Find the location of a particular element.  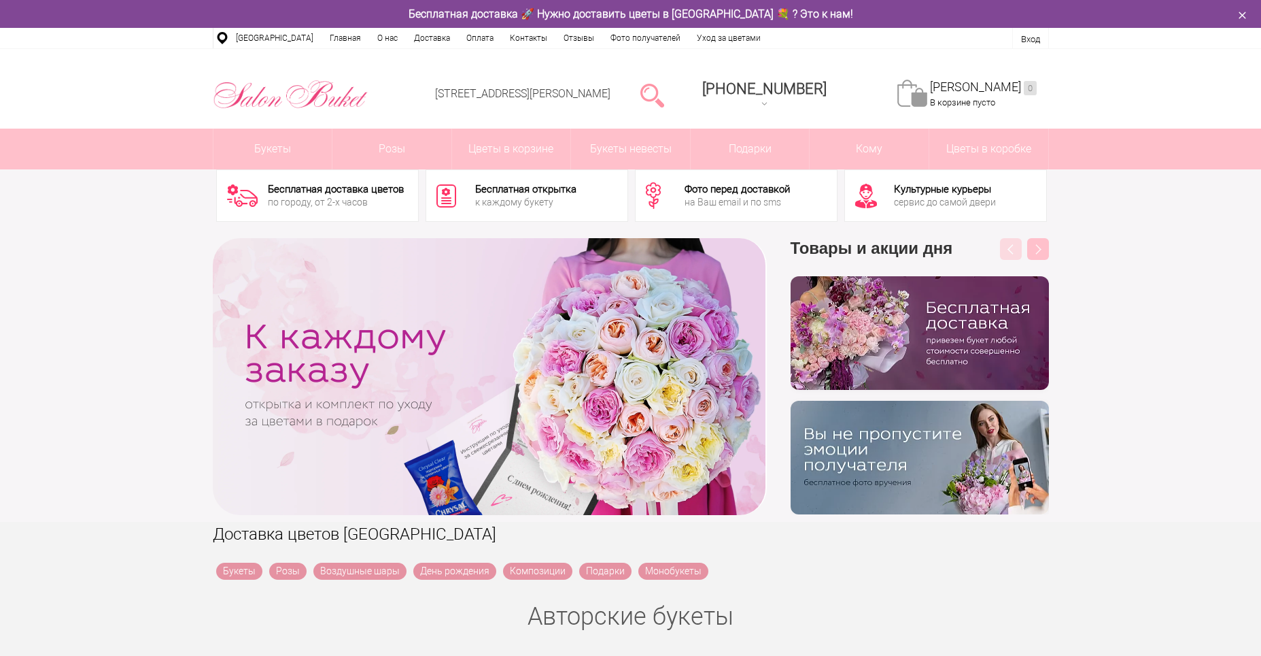

img: v9wy31nijnvkfycrkduev4dhgt9psb7e.png.webp is located at coordinates (920, 457).